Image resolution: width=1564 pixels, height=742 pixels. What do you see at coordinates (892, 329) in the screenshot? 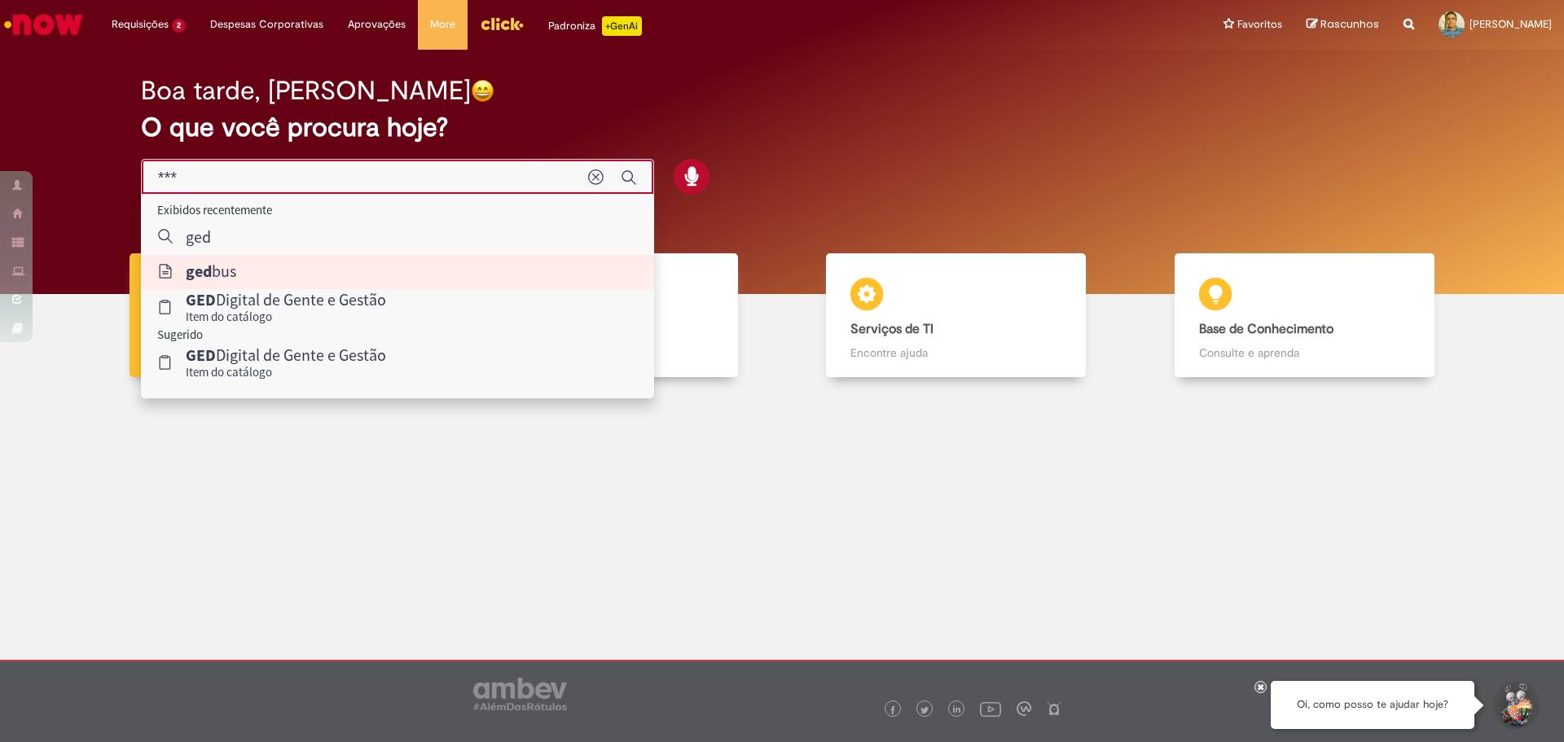
I see `b: Serviços de TI` at bounding box center [892, 329].